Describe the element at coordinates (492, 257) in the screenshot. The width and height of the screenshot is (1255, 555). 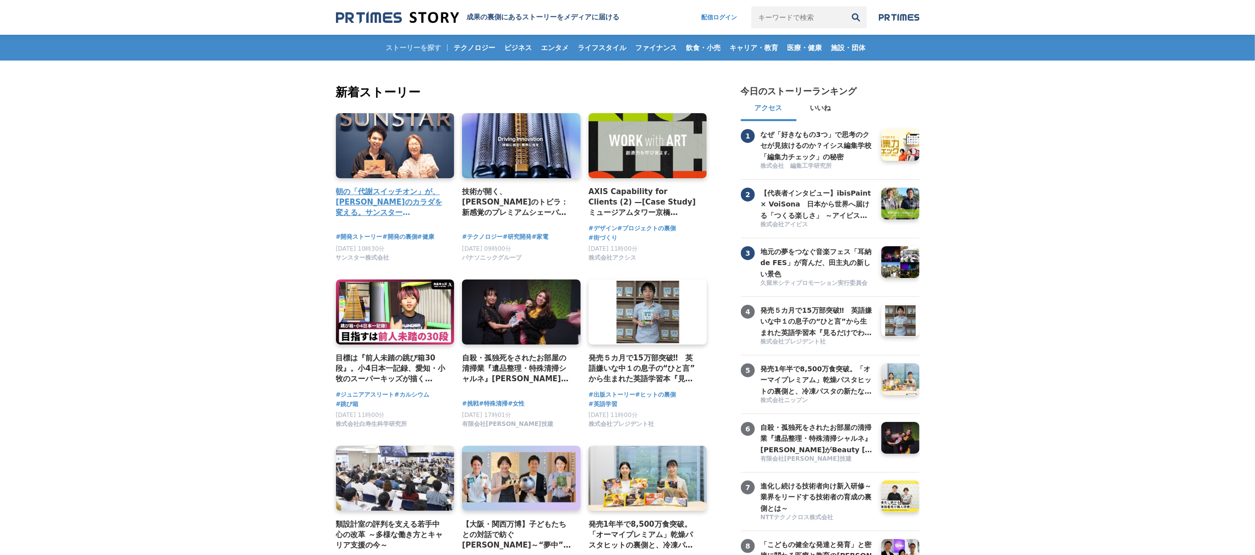
I see `span: パナソニックグループ` at that location.